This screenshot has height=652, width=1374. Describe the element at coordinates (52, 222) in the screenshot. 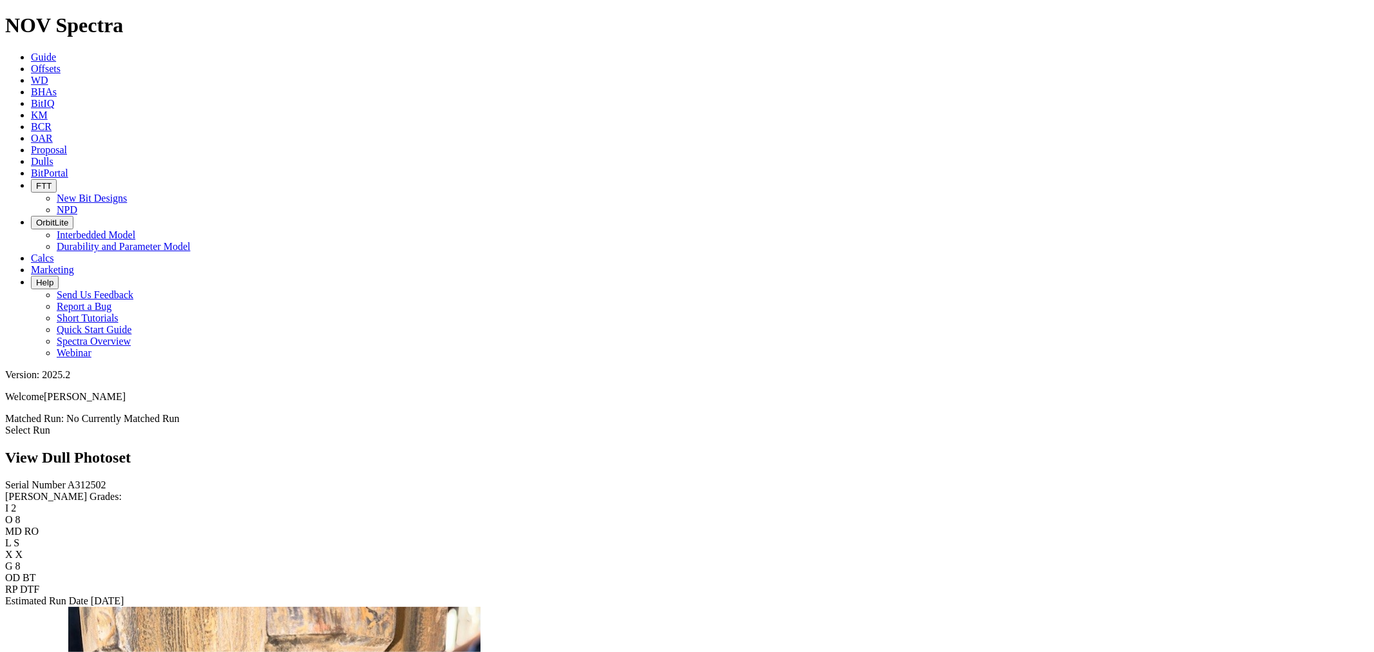

I see `span: OrbitLite` at that location.